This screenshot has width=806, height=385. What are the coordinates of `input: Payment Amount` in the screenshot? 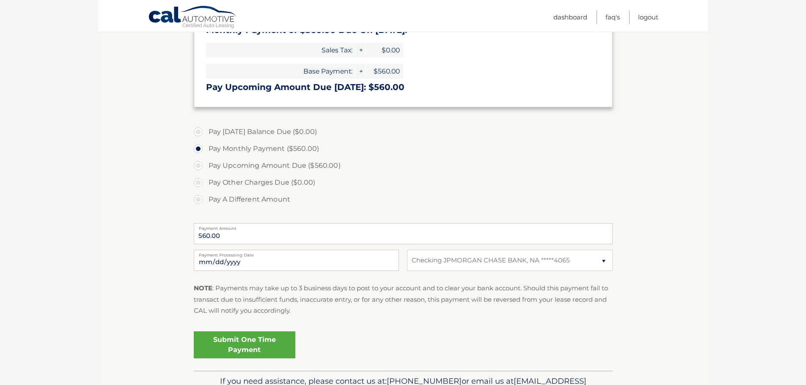 It's located at (403, 234).